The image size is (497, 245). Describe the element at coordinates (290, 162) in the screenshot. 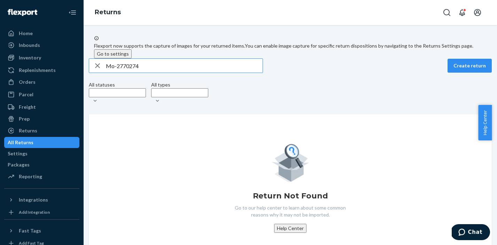

I see `img: Empty list` at that location.